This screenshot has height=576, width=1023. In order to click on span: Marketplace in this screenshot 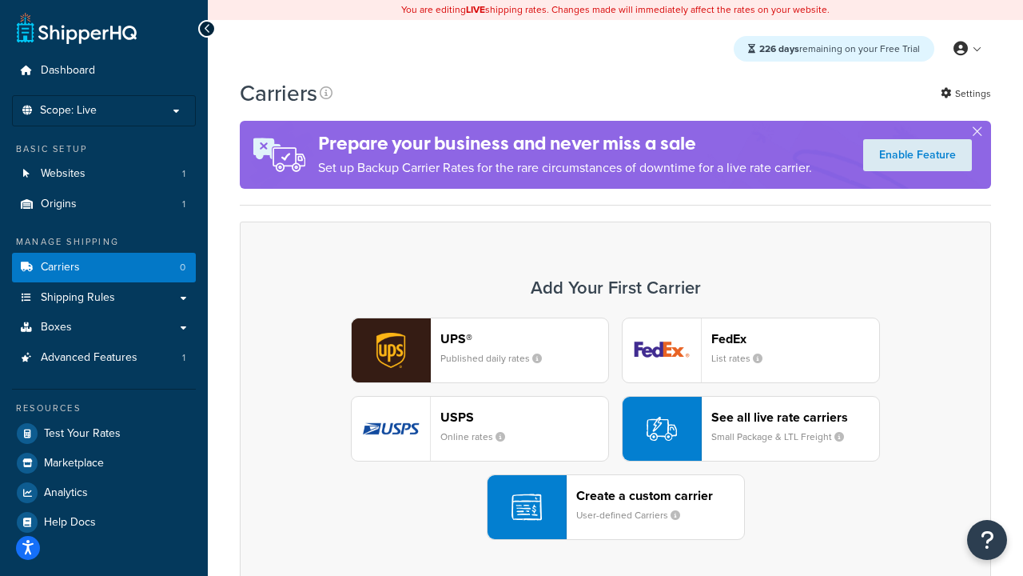, I will do `click(74, 463)`.